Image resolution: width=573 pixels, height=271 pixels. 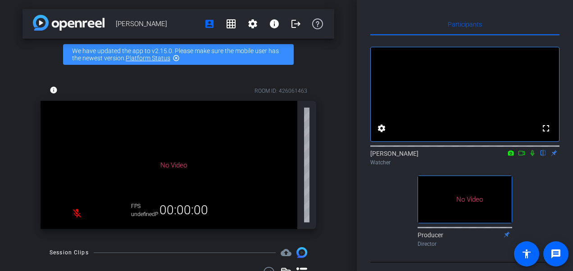 I want to click on span: Destinations for your clips, so click(x=286, y=253).